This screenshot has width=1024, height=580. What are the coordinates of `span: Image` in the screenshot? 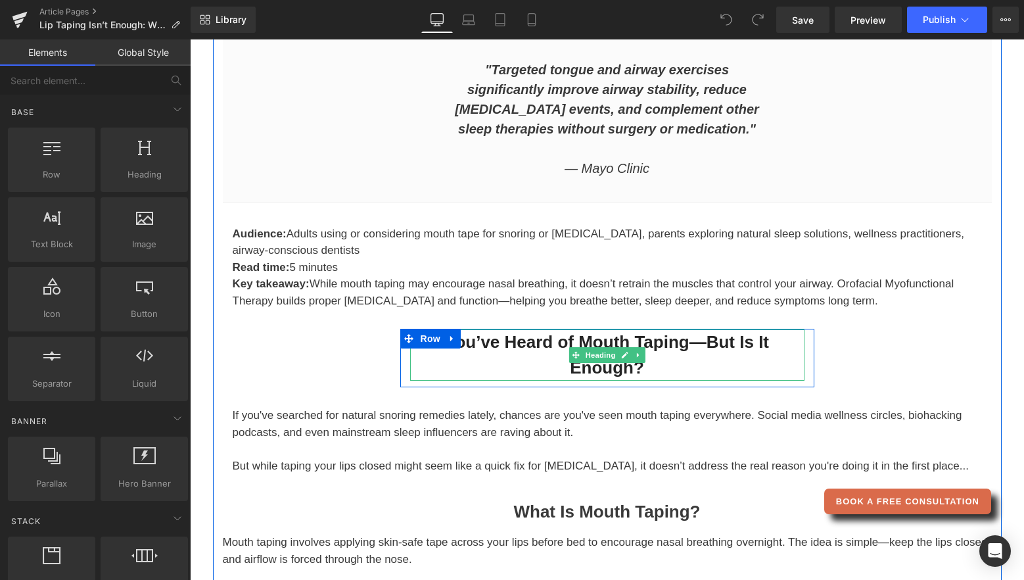 It's located at (144, 244).